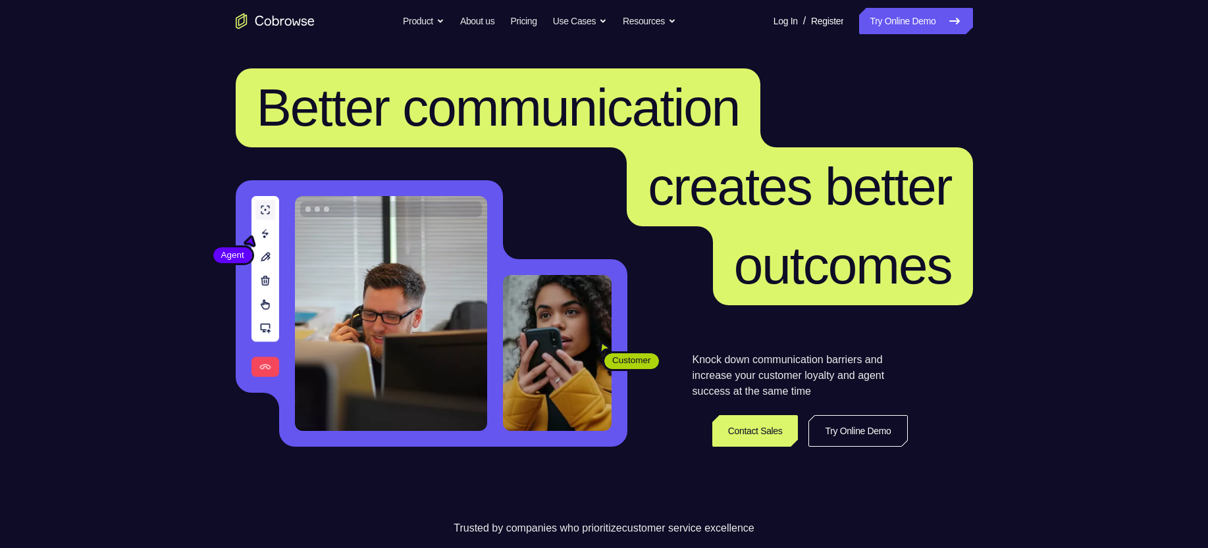 This screenshot has height=548, width=1208. Describe the element at coordinates (842, 265) in the screenshot. I see `span: outcomes` at that location.